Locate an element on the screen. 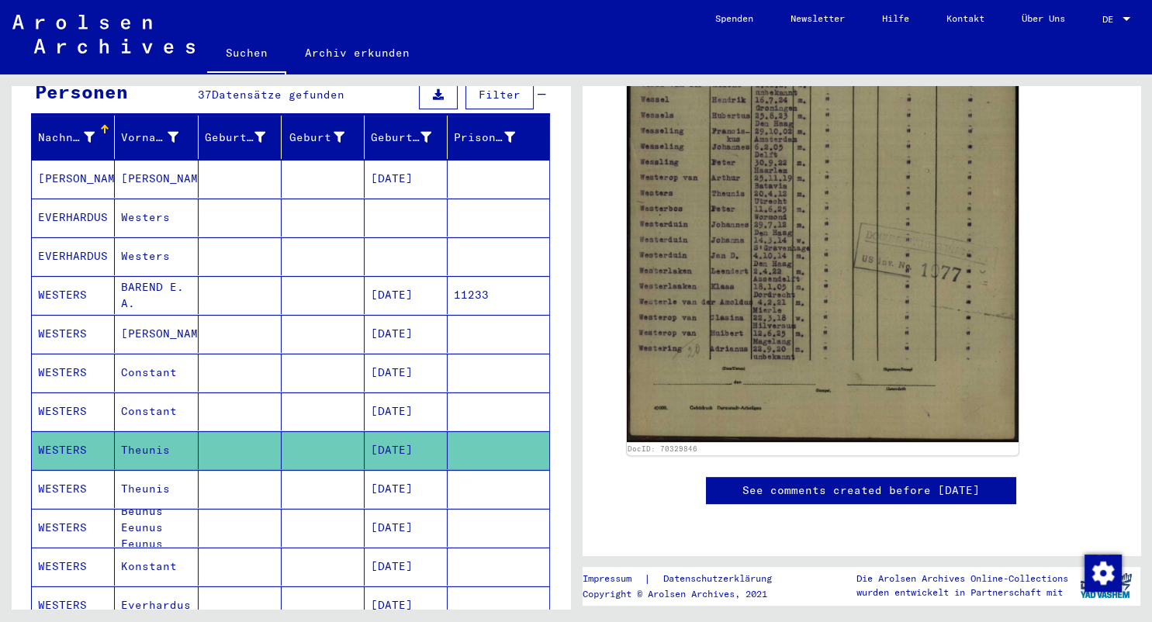  mat-header-cell: Prisoner # is located at coordinates (498, 137).